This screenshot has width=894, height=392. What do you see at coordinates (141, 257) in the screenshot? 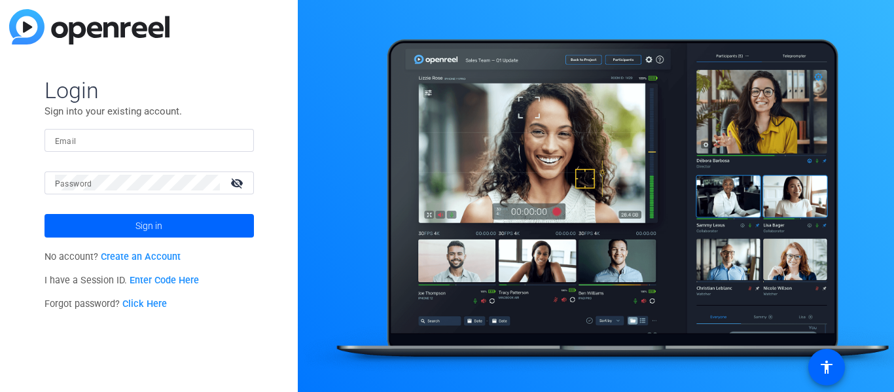
I see `a: Create an Account` at bounding box center [141, 257].